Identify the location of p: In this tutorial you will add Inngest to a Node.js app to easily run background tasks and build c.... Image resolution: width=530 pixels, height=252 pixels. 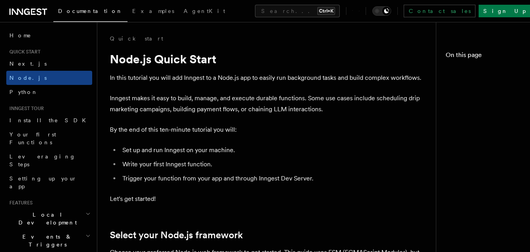
(267, 78).